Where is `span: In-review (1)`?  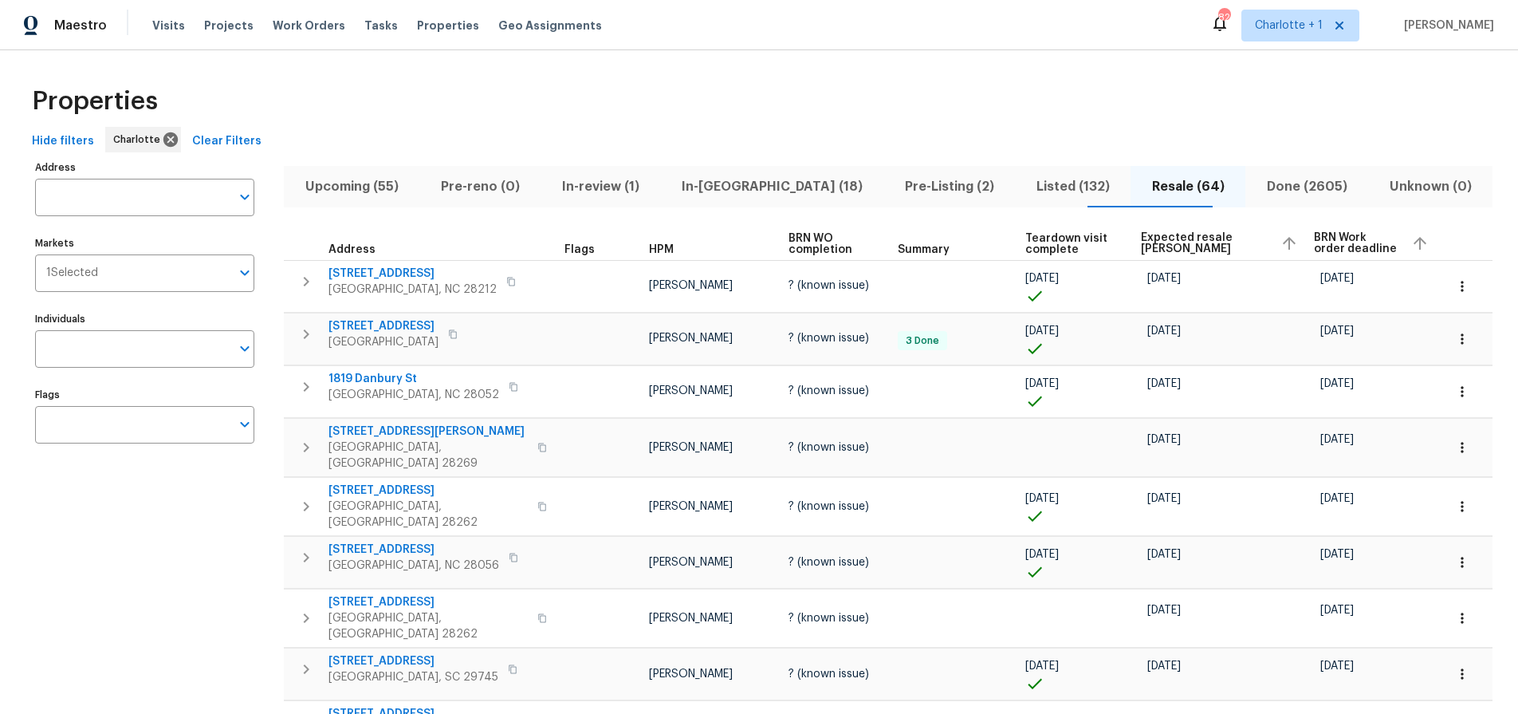
span: In-review (1) is located at coordinates (600, 187).